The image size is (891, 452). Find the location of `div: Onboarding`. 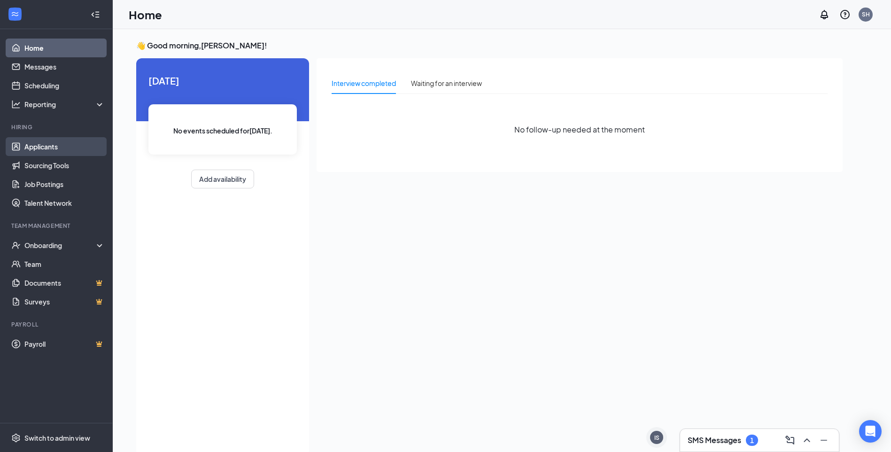

div: Onboarding is located at coordinates (61, 245).